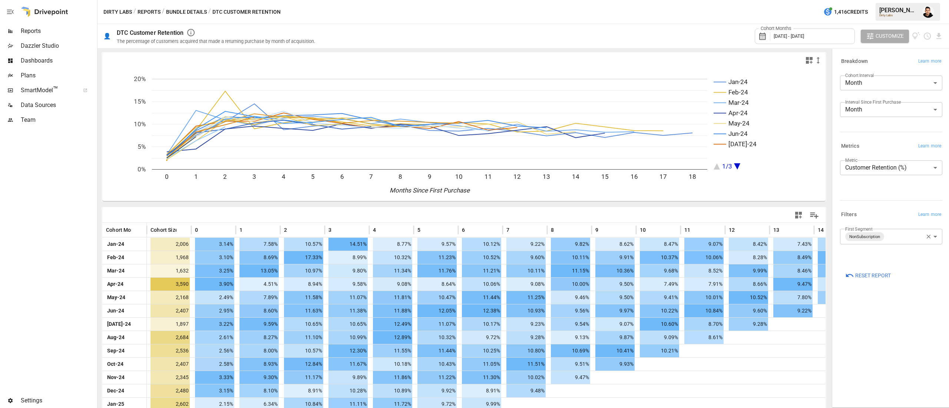 Image resolution: width=949 pixels, height=408 pixels. I want to click on span: 2,407, so click(170, 364).